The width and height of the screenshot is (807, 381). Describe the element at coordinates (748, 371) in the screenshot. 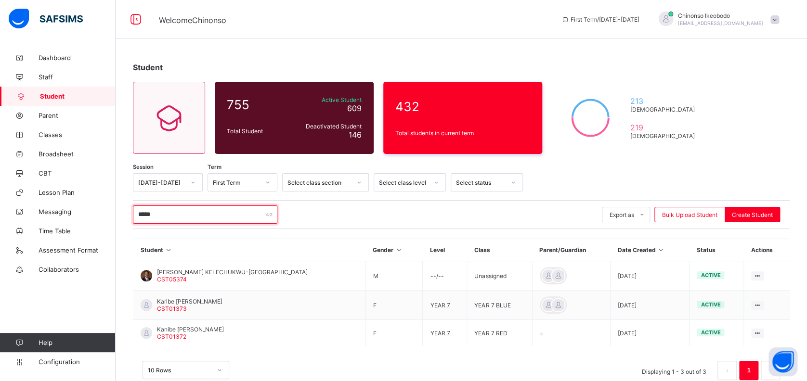

I see `li: 1` at that location.